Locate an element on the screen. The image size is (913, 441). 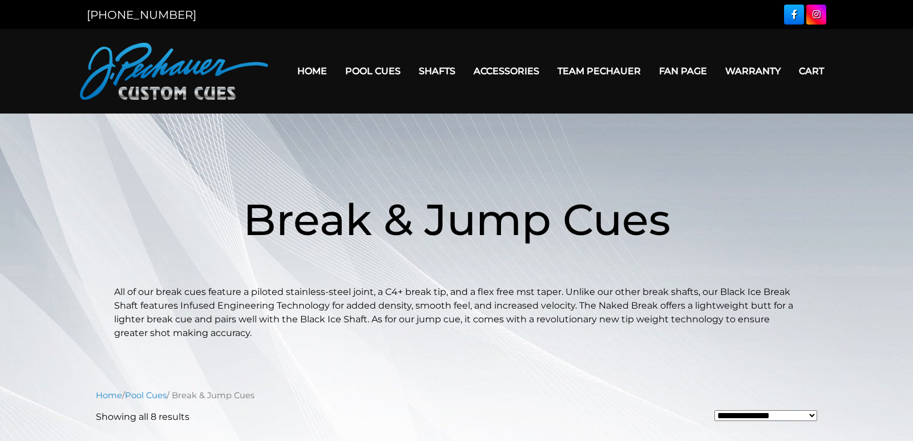
a: Team Pechauer is located at coordinates (599, 71).